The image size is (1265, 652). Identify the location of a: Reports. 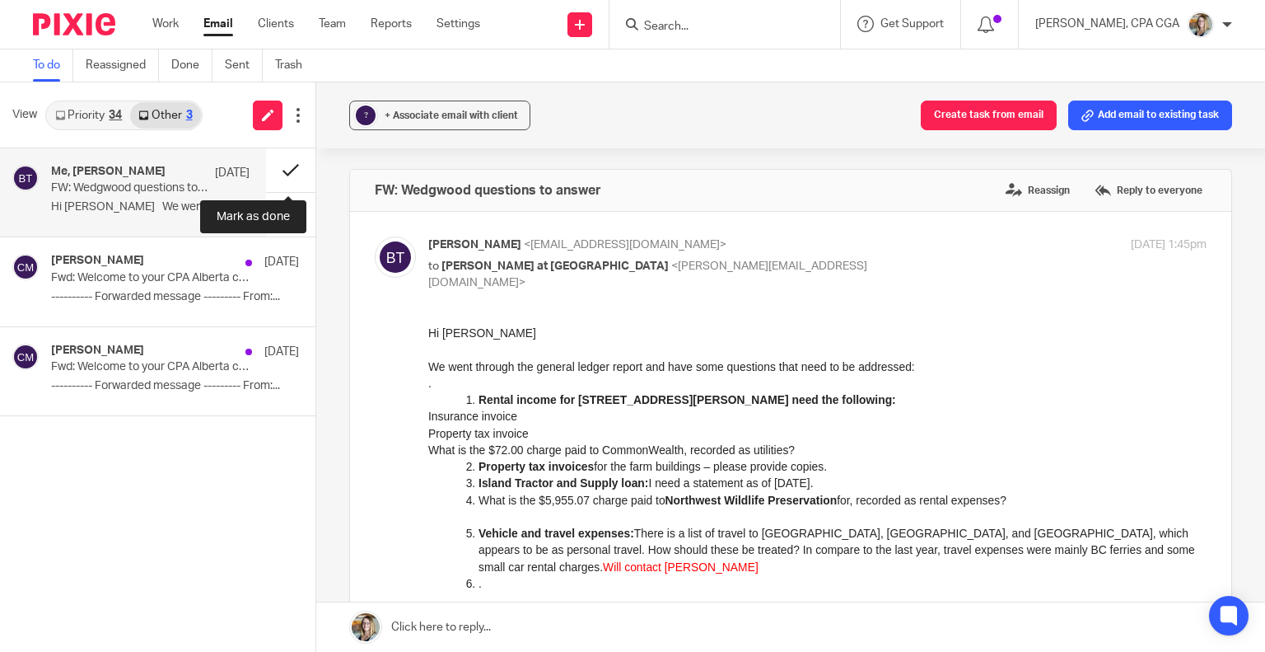
(391, 24).